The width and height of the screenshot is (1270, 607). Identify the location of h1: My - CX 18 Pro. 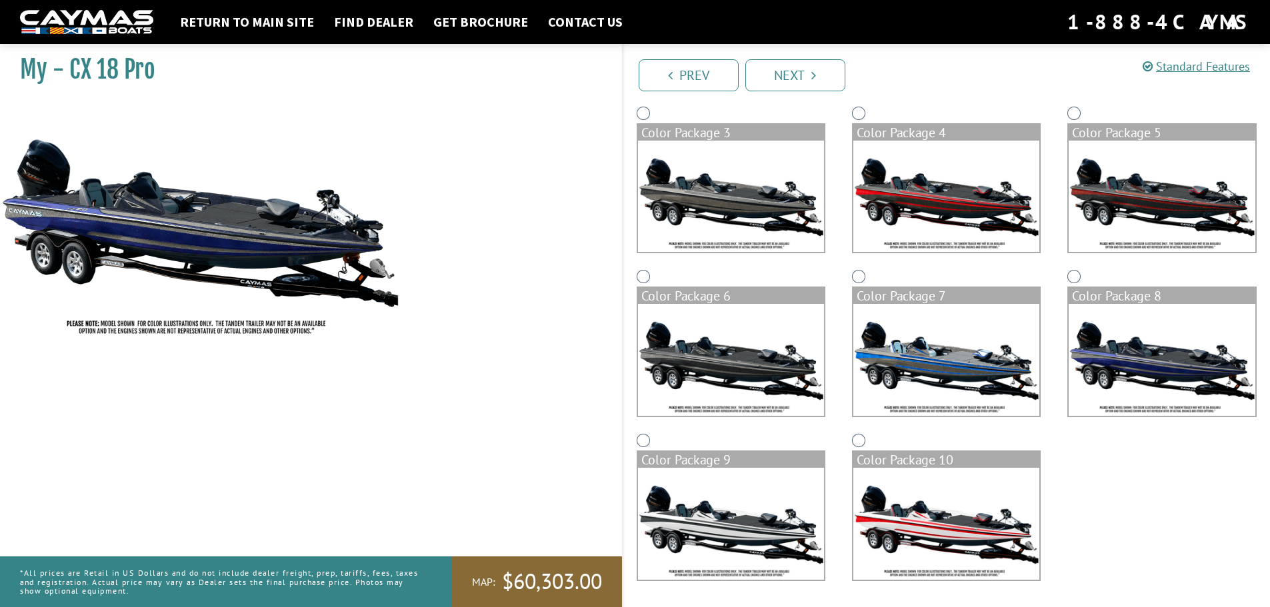
(304, 69).